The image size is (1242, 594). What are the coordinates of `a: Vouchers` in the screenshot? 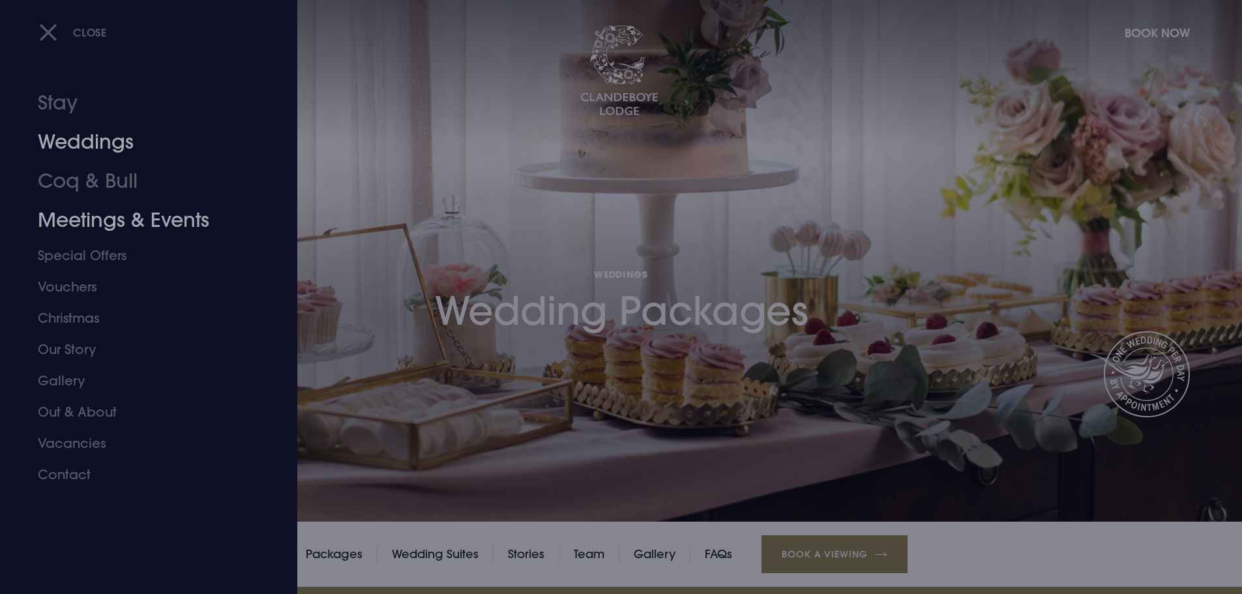 It's located at (141, 287).